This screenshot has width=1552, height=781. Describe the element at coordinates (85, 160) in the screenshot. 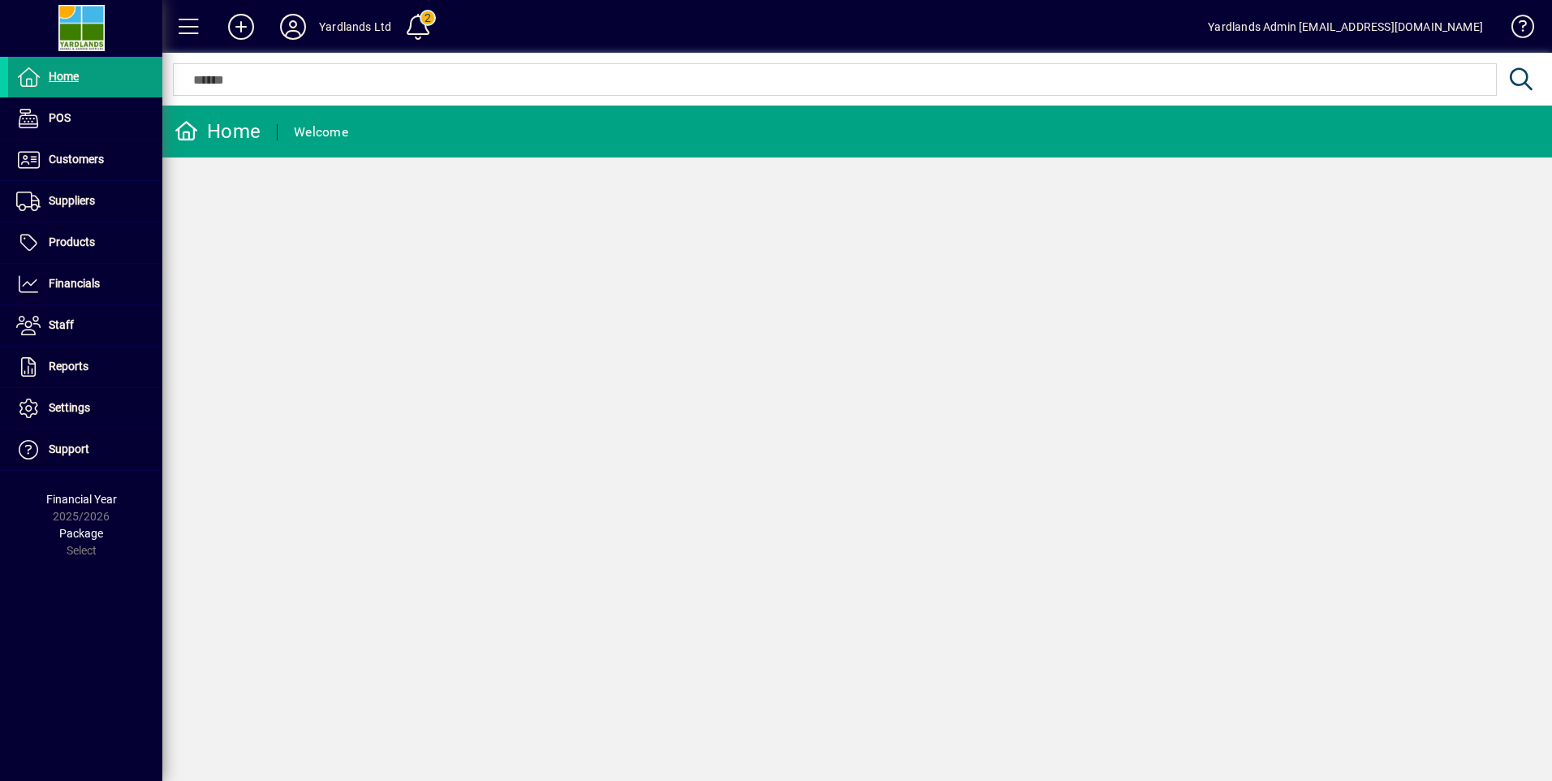

I see `a: Customers` at that location.